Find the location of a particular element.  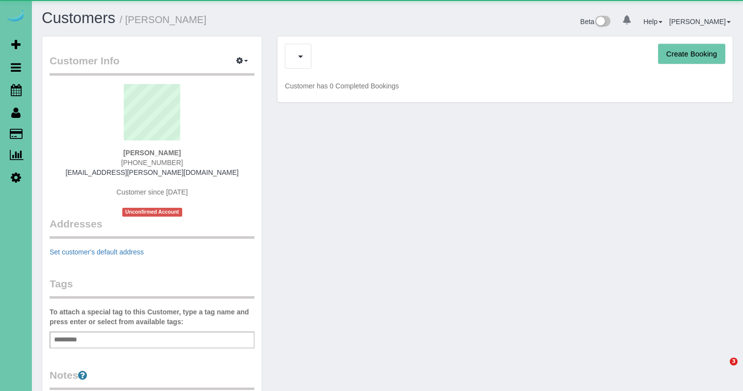

a: Help is located at coordinates (653, 22).